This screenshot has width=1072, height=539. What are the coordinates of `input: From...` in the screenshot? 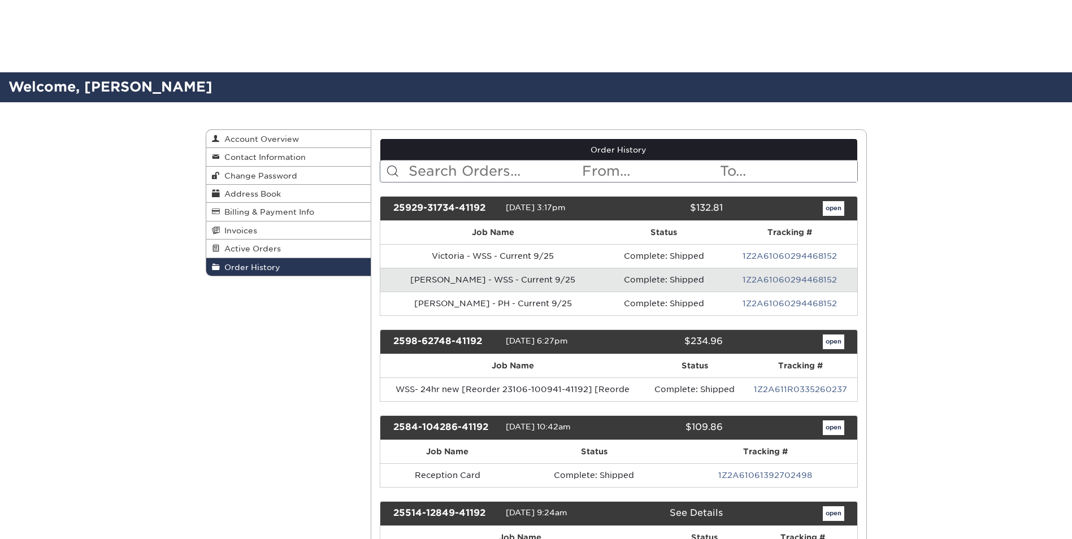 It's located at (650, 171).